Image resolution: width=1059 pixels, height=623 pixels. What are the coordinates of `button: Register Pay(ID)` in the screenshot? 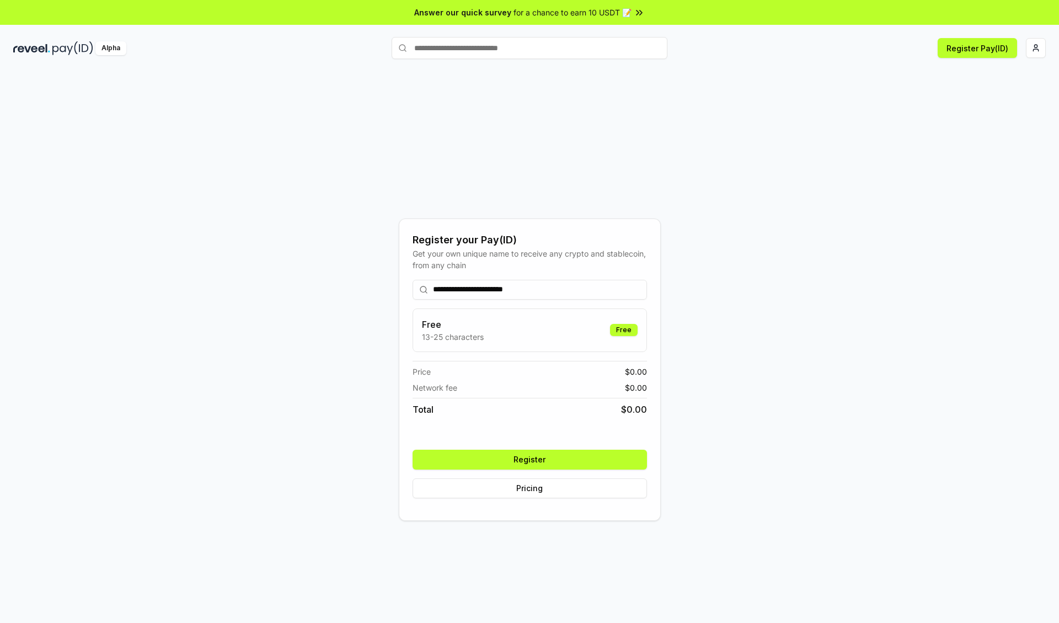 It's located at (977, 48).